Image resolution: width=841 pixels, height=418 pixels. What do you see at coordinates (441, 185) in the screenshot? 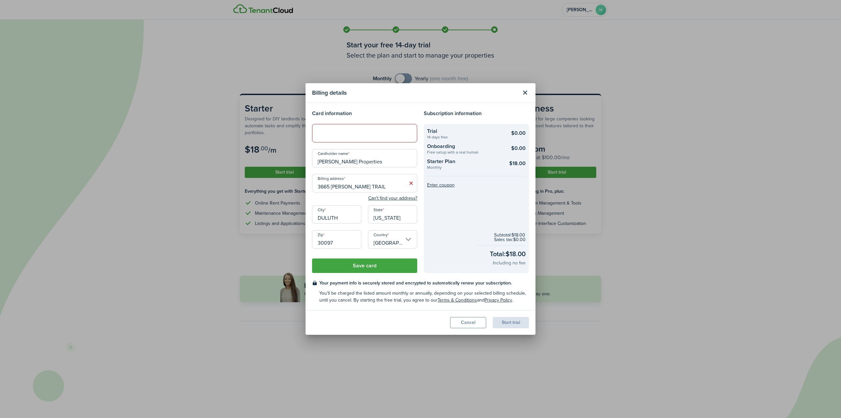
I see `button: Enter coupon` at bounding box center [441, 185].